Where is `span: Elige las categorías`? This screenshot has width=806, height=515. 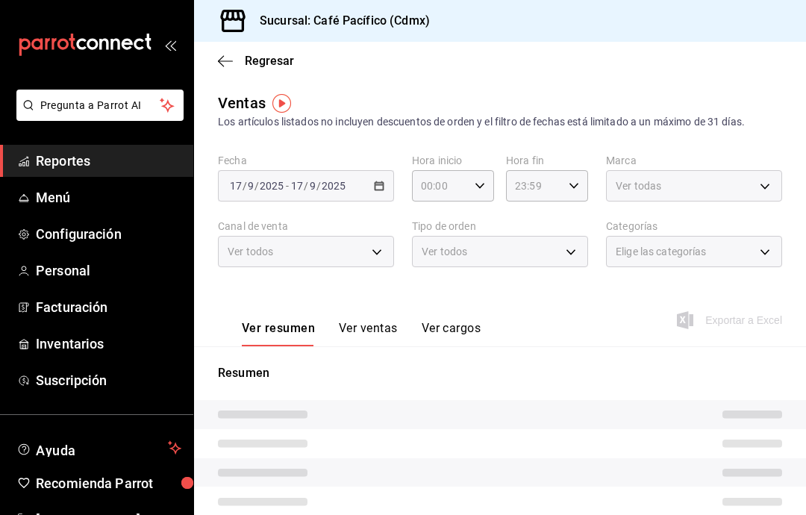 span: Elige las categorías is located at coordinates (661, 251).